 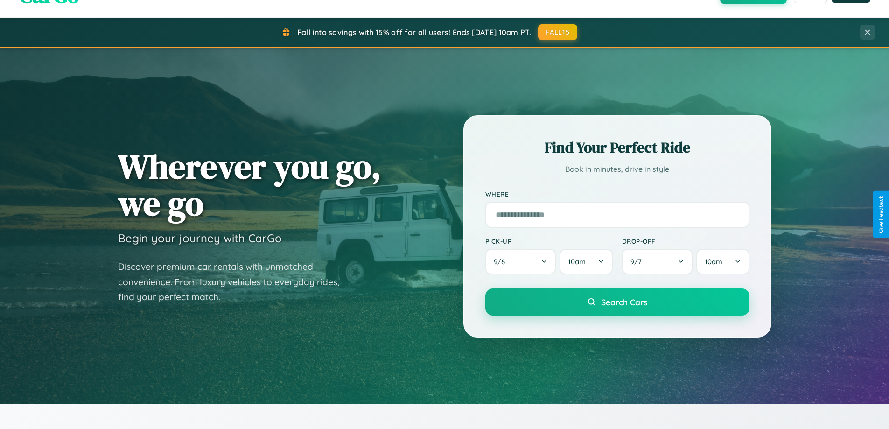 I want to click on label: Pick-up, so click(x=549, y=241).